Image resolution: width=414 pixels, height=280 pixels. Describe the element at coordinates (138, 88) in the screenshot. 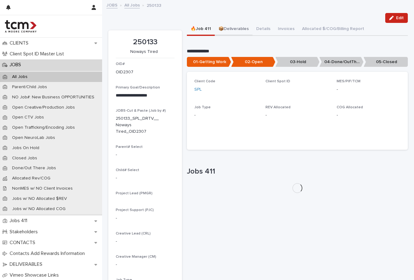

I see `span: Primary Goal/Description` at that location.